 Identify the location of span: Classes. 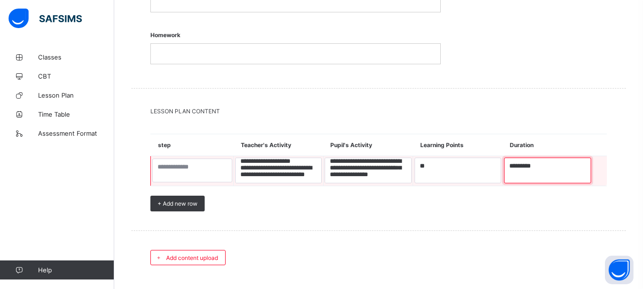
(76, 57).